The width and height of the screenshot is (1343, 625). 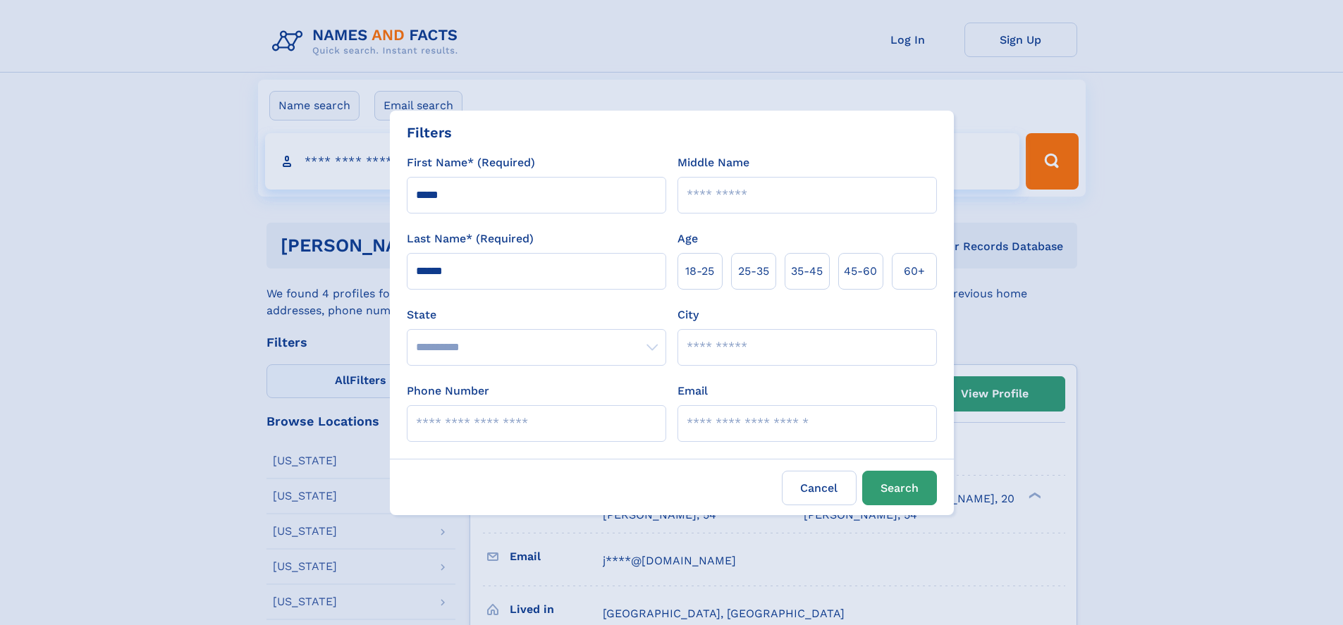 I want to click on label: Age, so click(x=687, y=239).